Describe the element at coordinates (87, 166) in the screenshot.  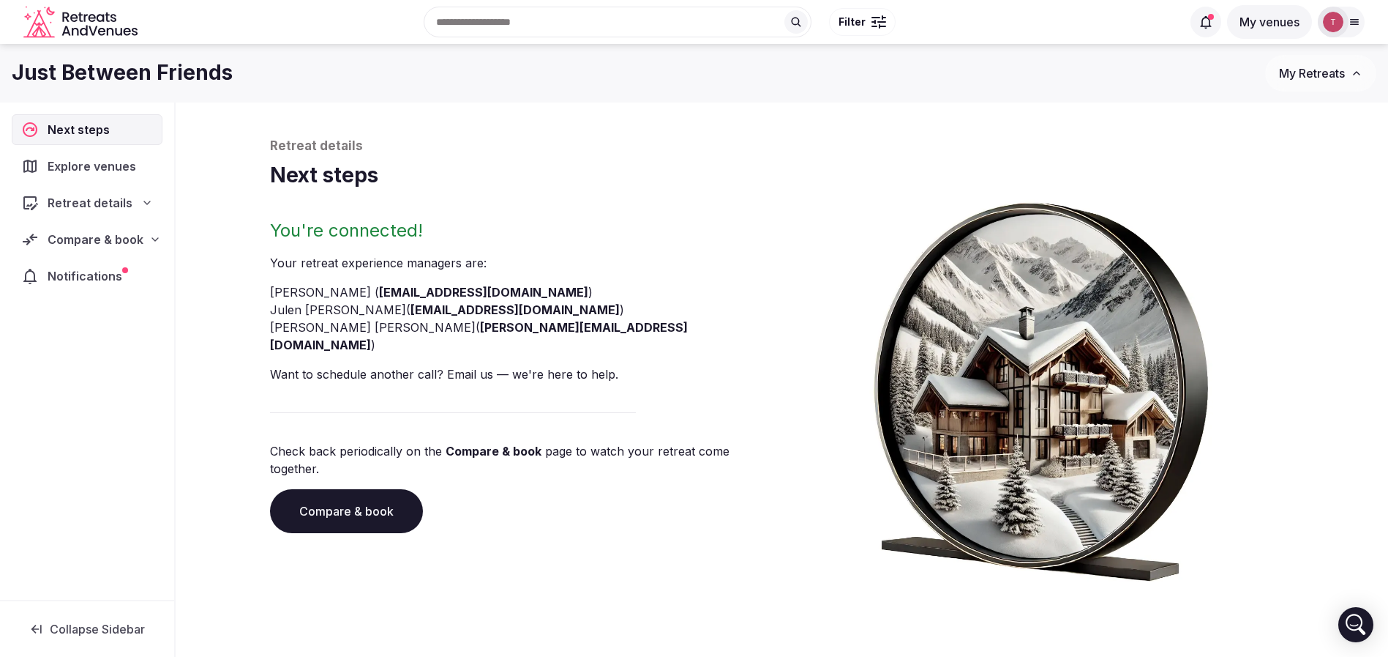
I see `a: Explore venues` at that location.